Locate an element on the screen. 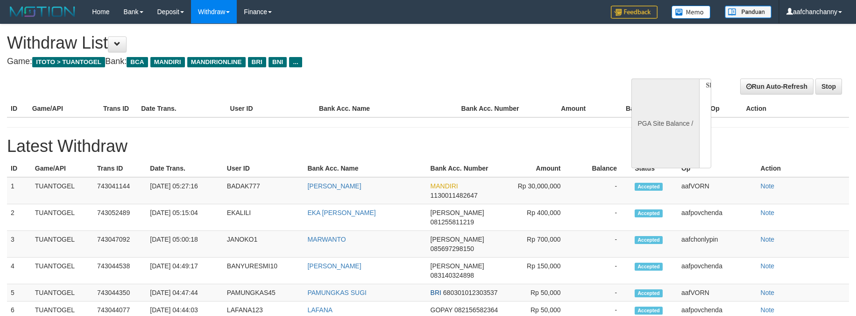 Image resolution: width=856 pixels, height=316 pixels. h1: Latest Withdraw is located at coordinates (428, 146).